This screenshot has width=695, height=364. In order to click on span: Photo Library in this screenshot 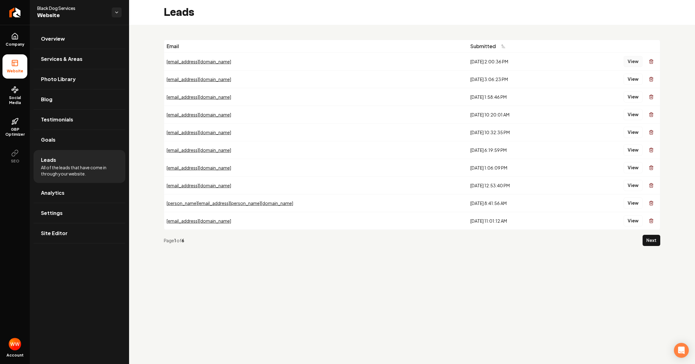, I will do `click(58, 79)`.